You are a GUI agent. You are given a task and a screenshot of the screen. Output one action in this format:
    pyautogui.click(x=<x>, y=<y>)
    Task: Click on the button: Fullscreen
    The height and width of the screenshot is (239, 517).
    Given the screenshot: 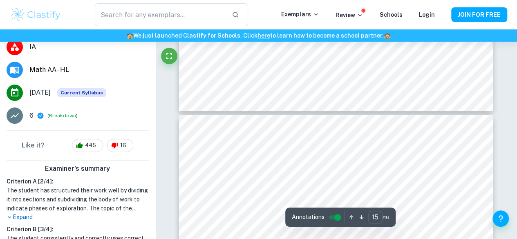 What is the action you would take?
    pyautogui.click(x=169, y=56)
    